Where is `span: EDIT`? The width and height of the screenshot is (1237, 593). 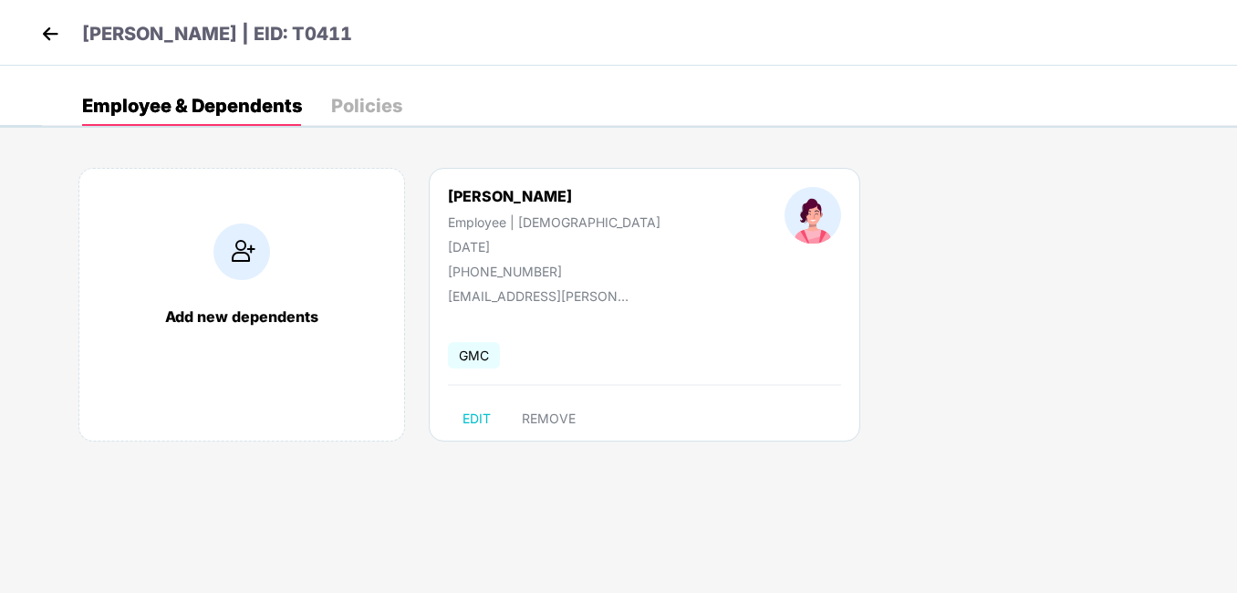
span: EDIT is located at coordinates (476, 419).